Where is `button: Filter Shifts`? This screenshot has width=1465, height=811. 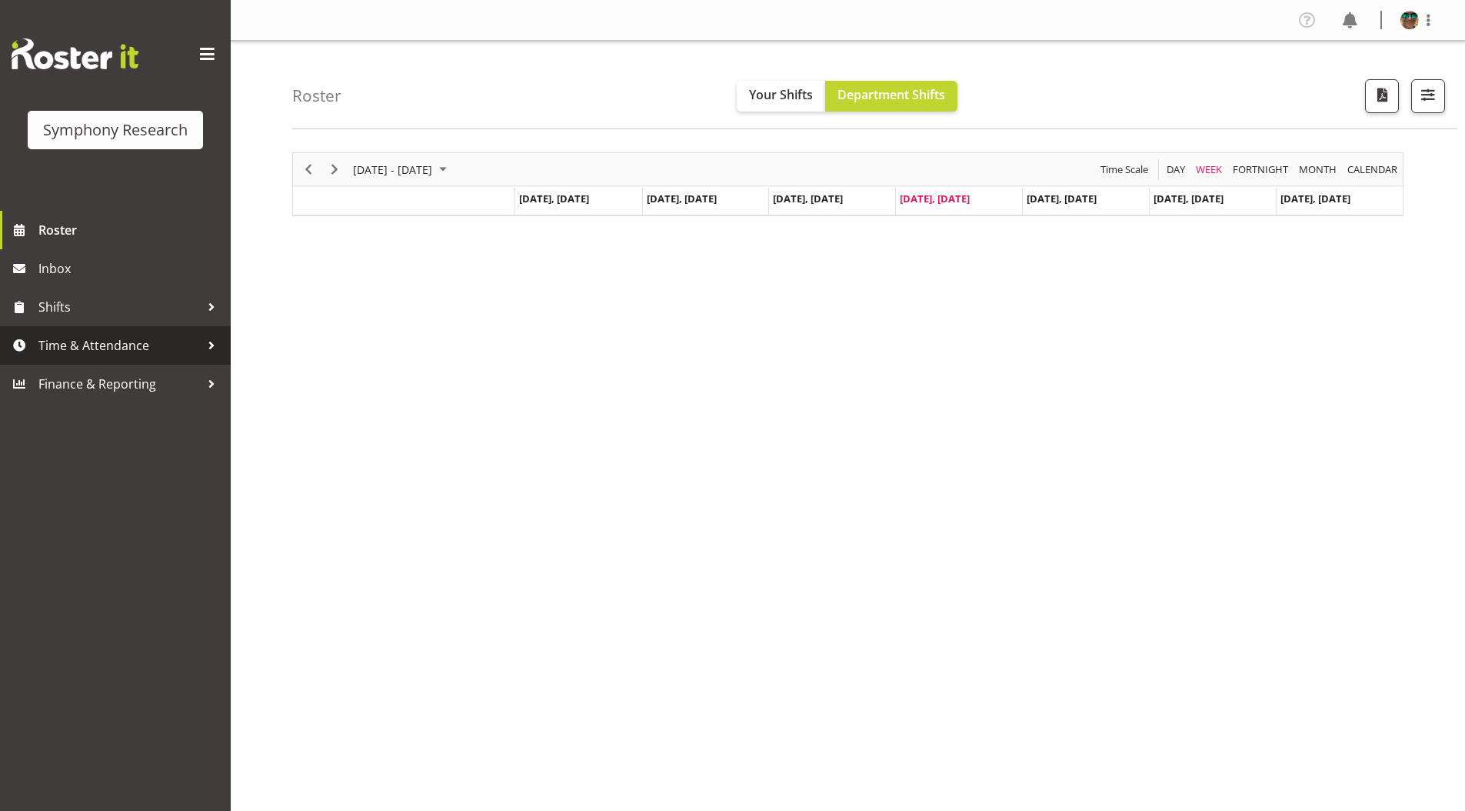
button: Filter Shifts is located at coordinates (1428, 96).